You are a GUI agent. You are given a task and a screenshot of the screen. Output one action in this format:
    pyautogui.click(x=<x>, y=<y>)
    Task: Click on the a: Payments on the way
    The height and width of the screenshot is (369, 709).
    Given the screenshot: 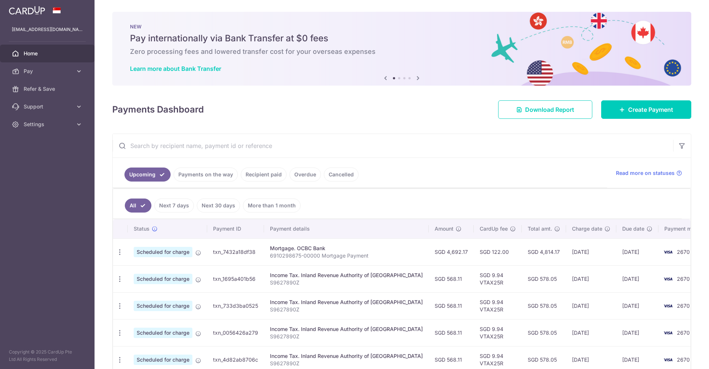 What is the action you would take?
    pyautogui.click(x=206, y=175)
    